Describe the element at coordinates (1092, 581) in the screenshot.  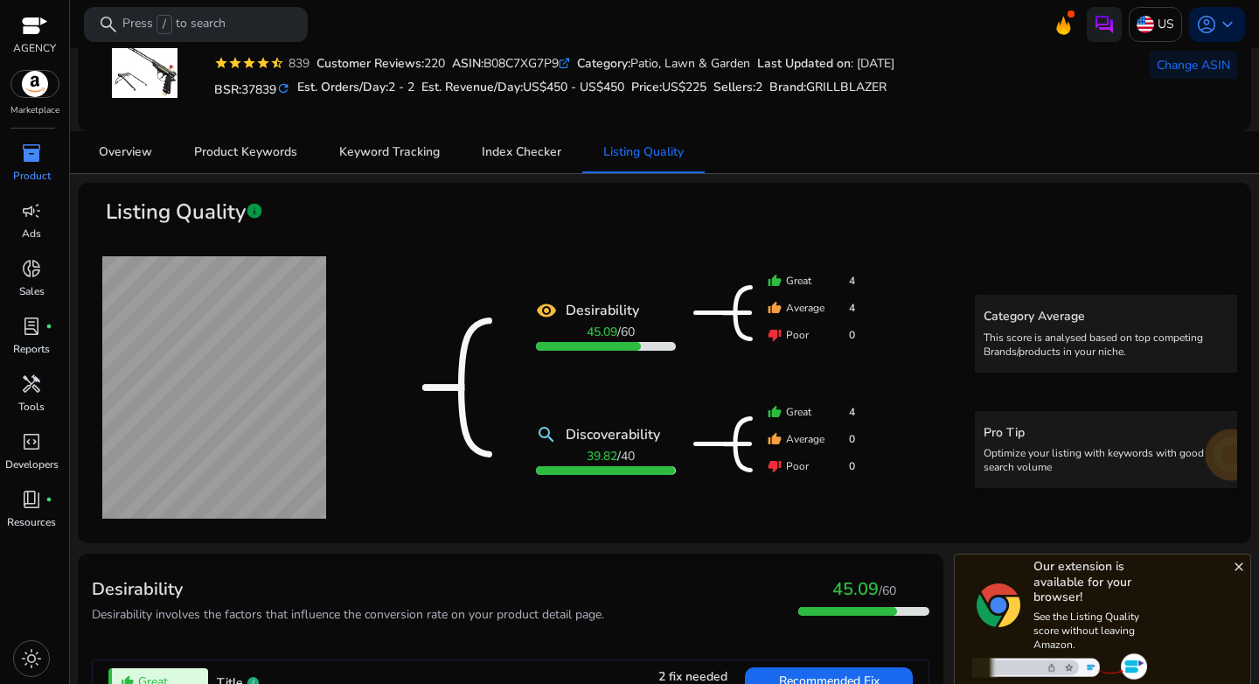
I see `h5: Our extension is available for your browser!` at that location.